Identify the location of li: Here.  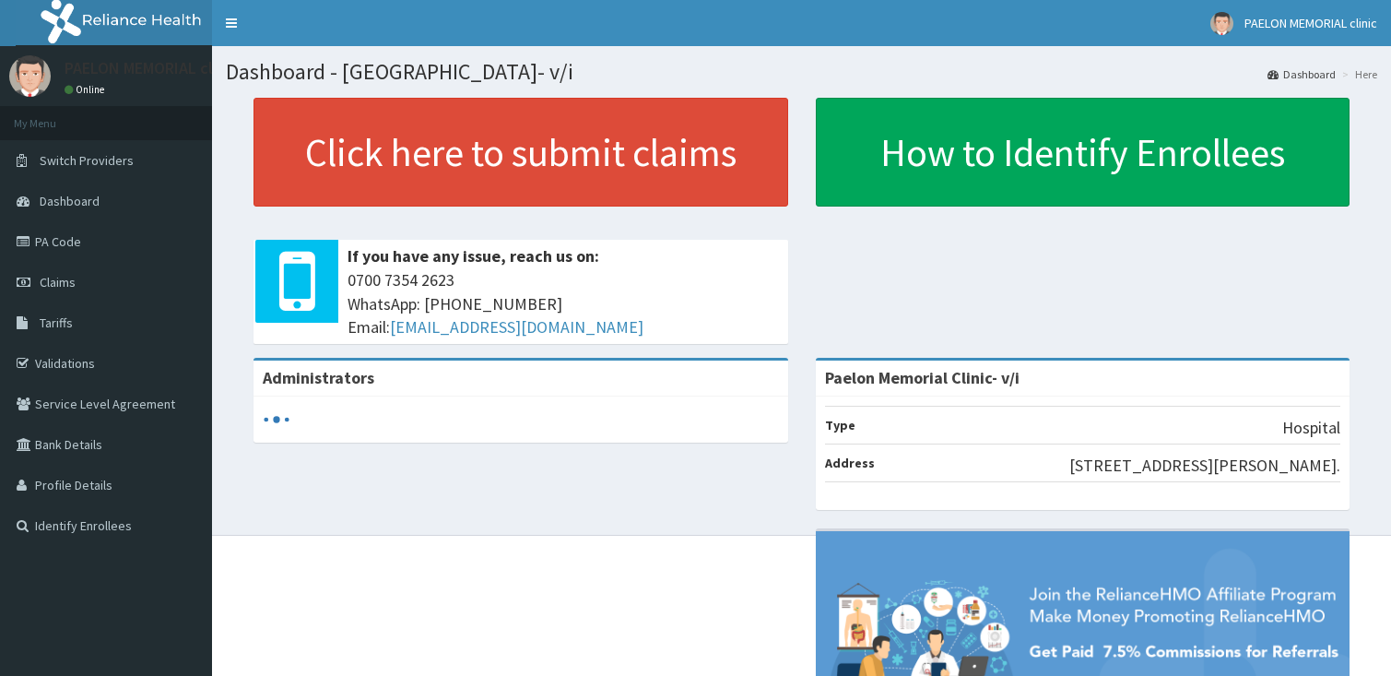
(1357, 74).